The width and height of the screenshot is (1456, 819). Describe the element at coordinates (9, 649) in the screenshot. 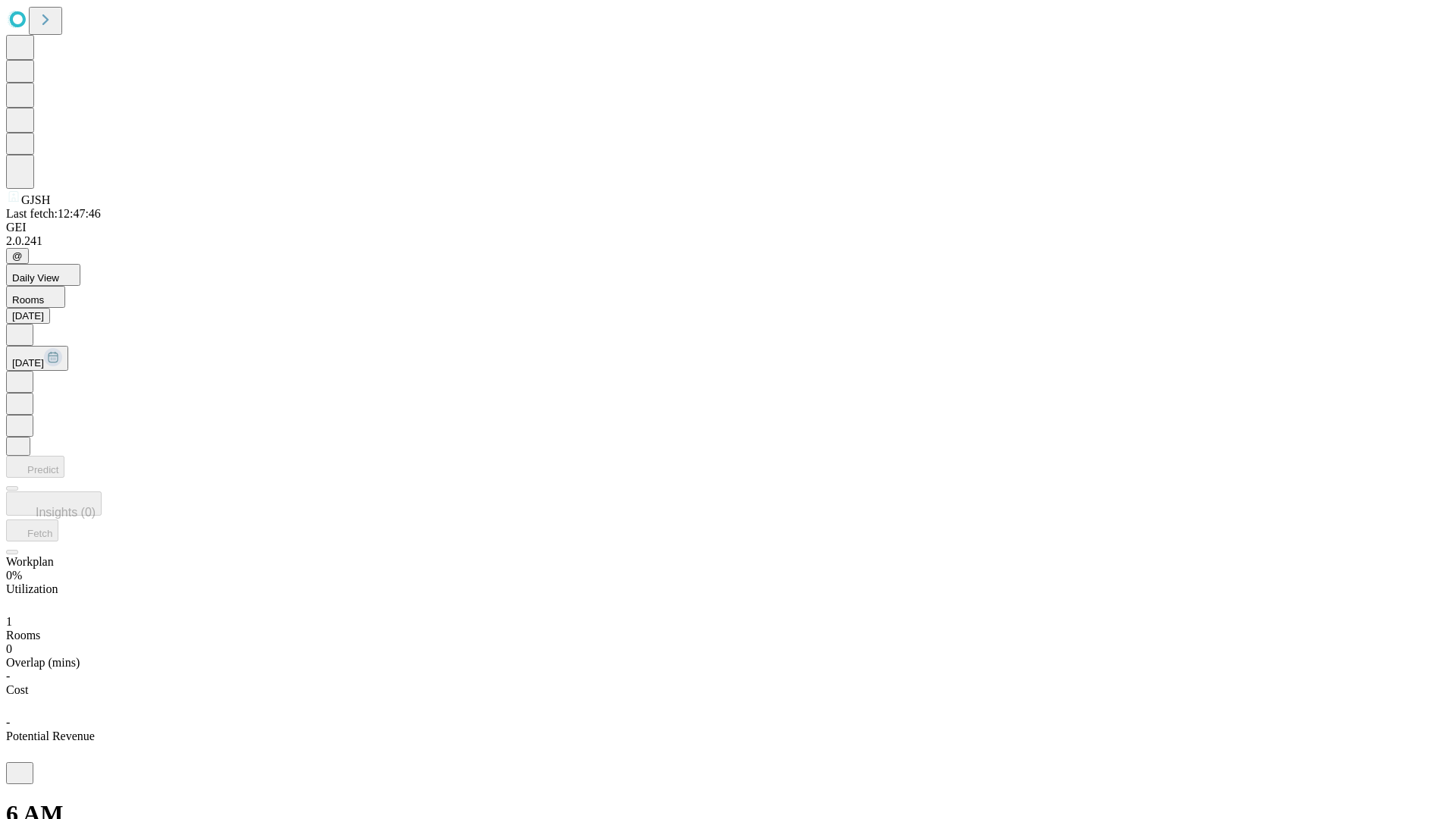

I see `span: 0` at that location.